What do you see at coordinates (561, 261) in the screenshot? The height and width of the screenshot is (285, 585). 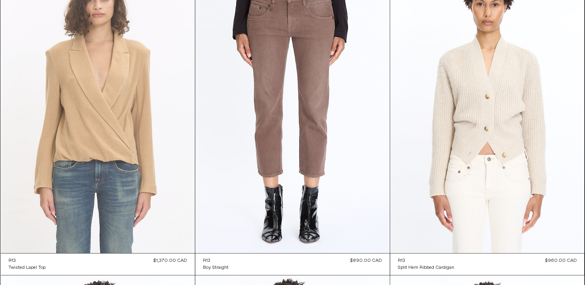 I see `div: $960.00 CAD` at bounding box center [561, 261].